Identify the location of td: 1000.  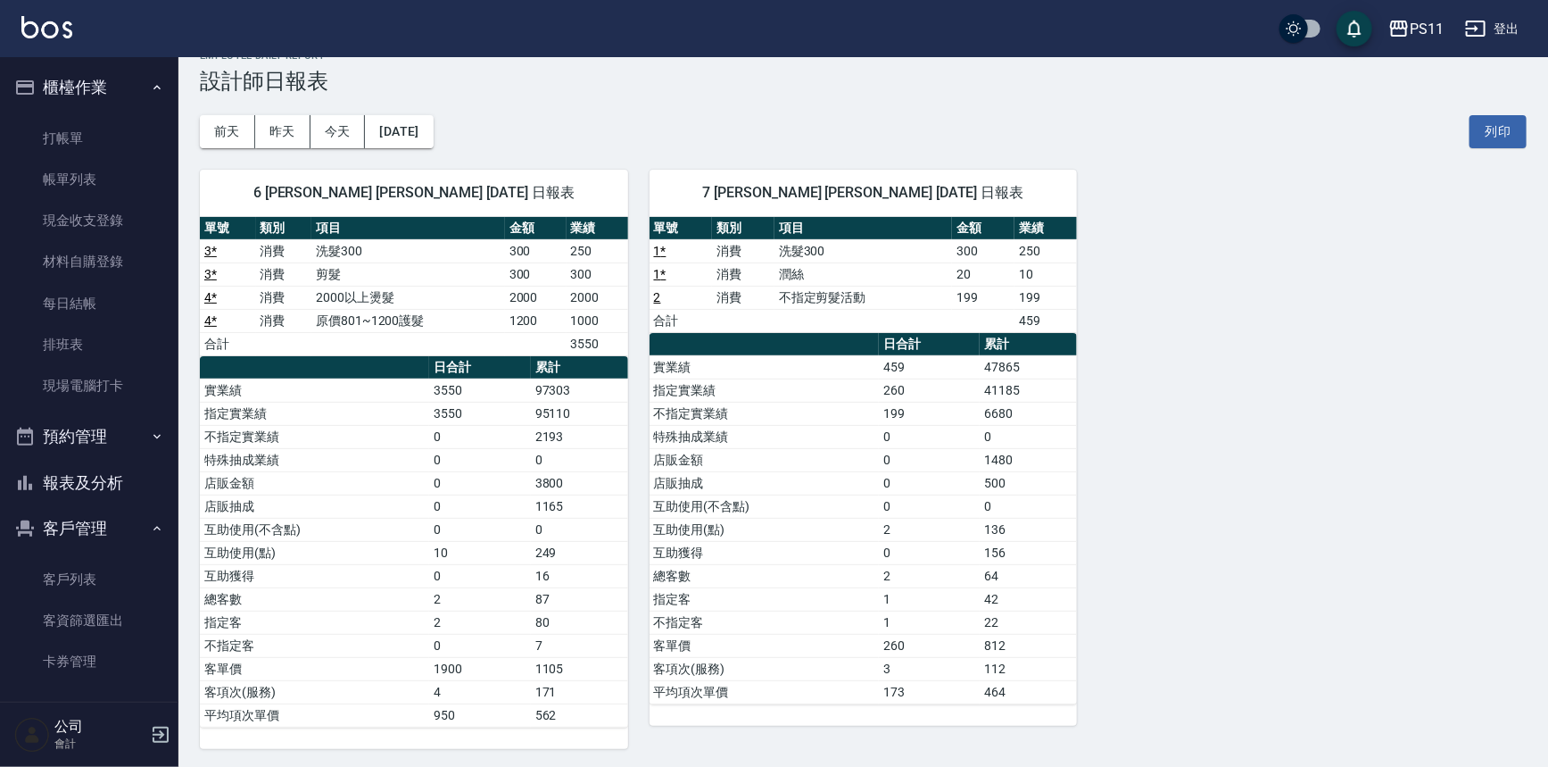
(597, 320).